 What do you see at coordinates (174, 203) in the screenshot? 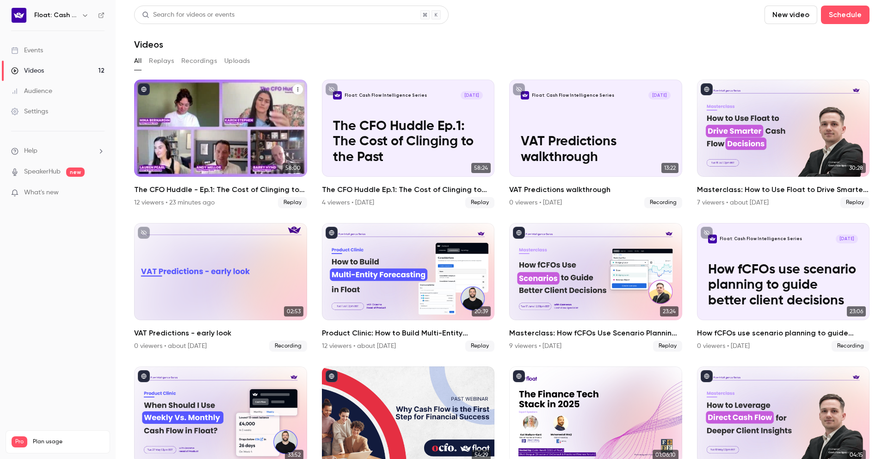
I see `div: 12 viewers • 23 minutes ago` at bounding box center [174, 203].